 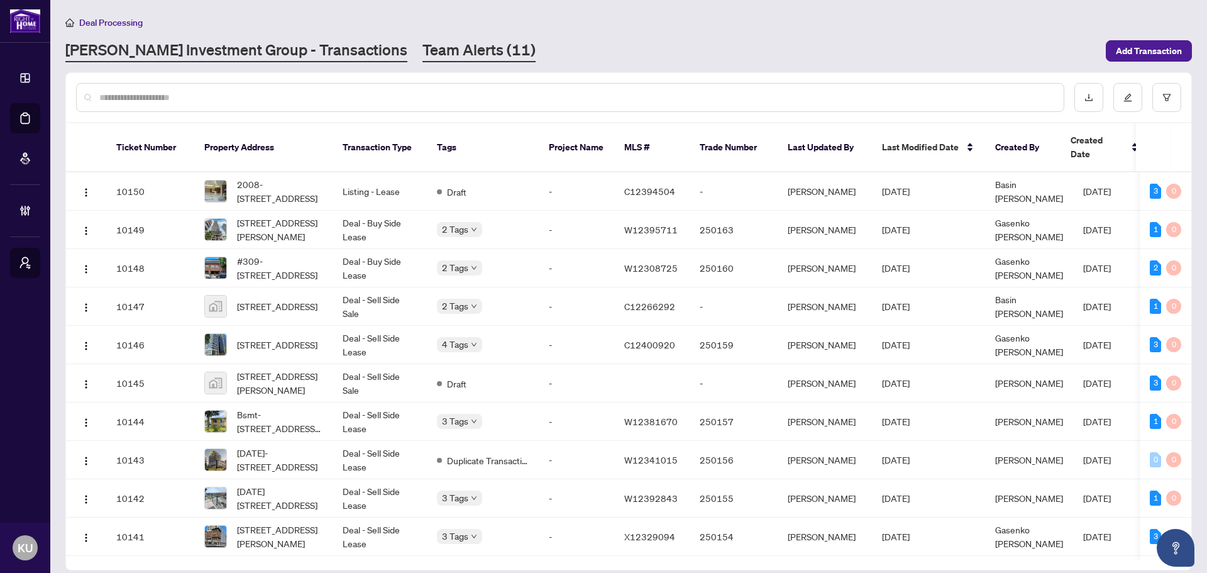 I want to click on td: 10149, so click(x=150, y=230).